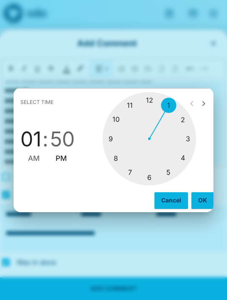  What do you see at coordinates (202, 200) in the screenshot?
I see `button: OK` at bounding box center [202, 200].